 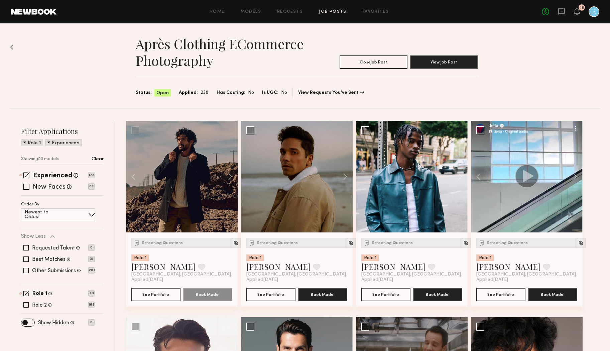 I want to click on span: Has Casting:, so click(x=231, y=93).